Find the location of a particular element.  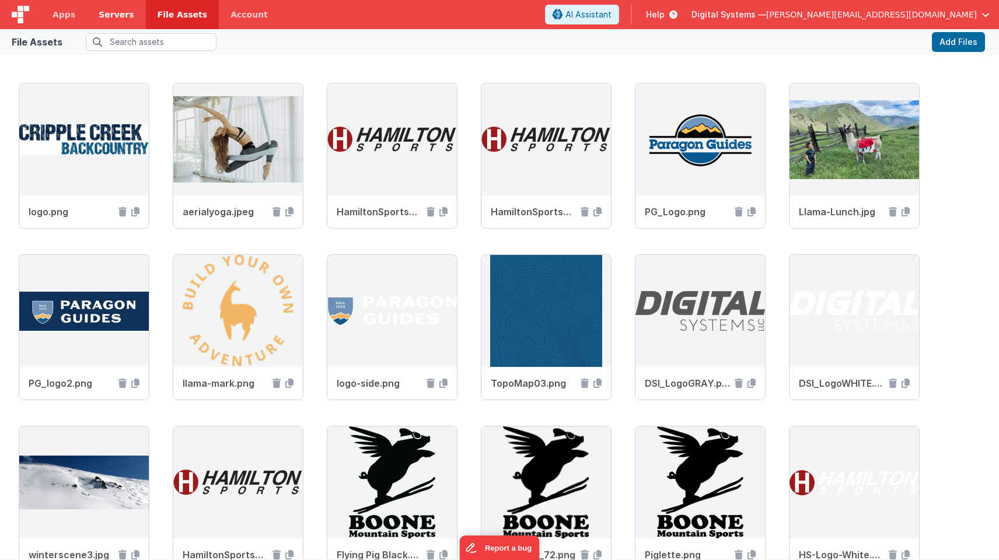

span: llama-mark.png is located at coordinates (225, 383).